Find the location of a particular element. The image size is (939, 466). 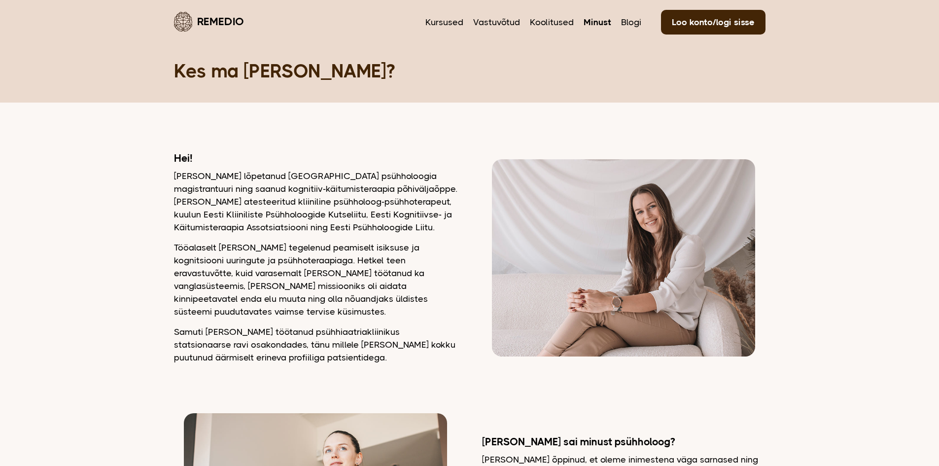

a: Vastuvõtud is located at coordinates (497, 22).